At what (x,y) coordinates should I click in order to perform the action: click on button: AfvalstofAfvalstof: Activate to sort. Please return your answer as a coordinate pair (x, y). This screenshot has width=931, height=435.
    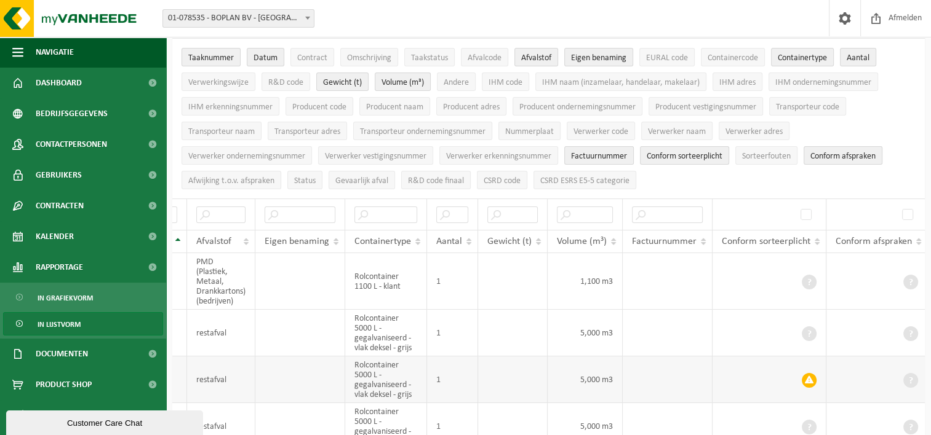
    Looking at the image, I should click on (536, 57).